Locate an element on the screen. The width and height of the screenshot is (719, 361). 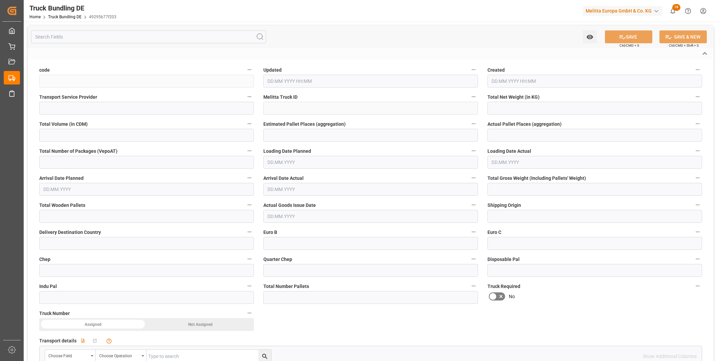
span: Estimated Pallet Places (aggregation) is located at coordinates (304, 124).